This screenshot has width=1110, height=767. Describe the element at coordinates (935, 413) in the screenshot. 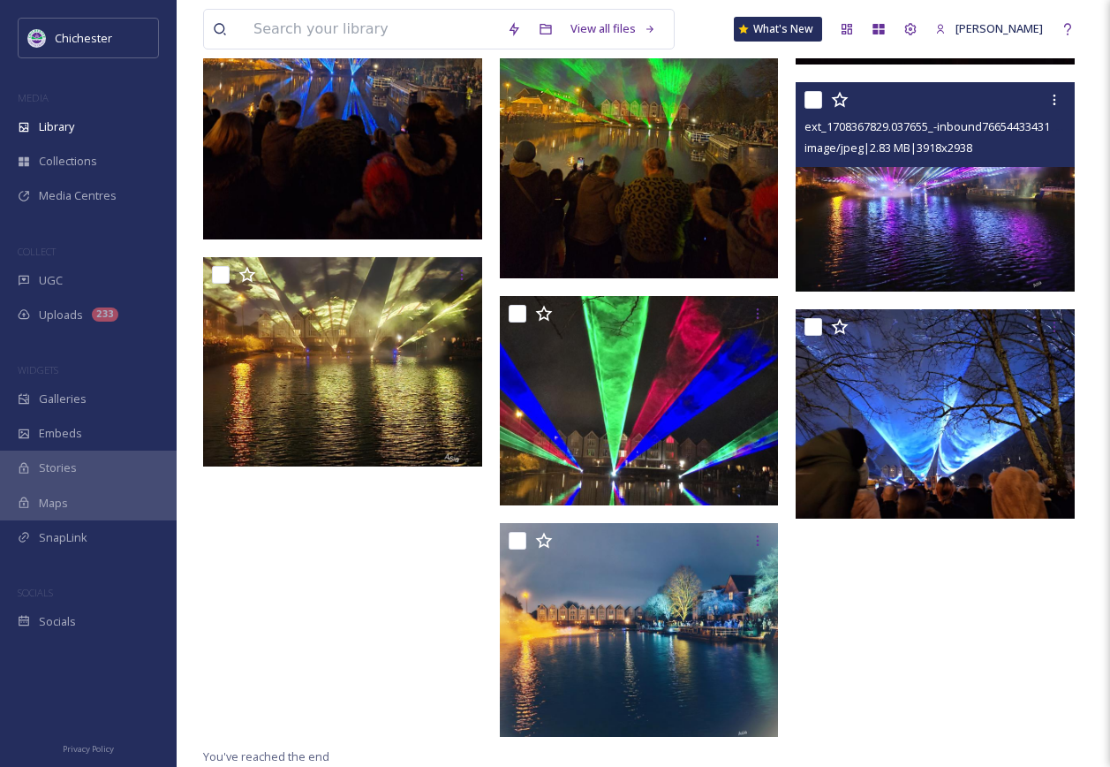

I see `img: ext_1708363102.54796_-inbound8408889098988244752.jpg` at that location.